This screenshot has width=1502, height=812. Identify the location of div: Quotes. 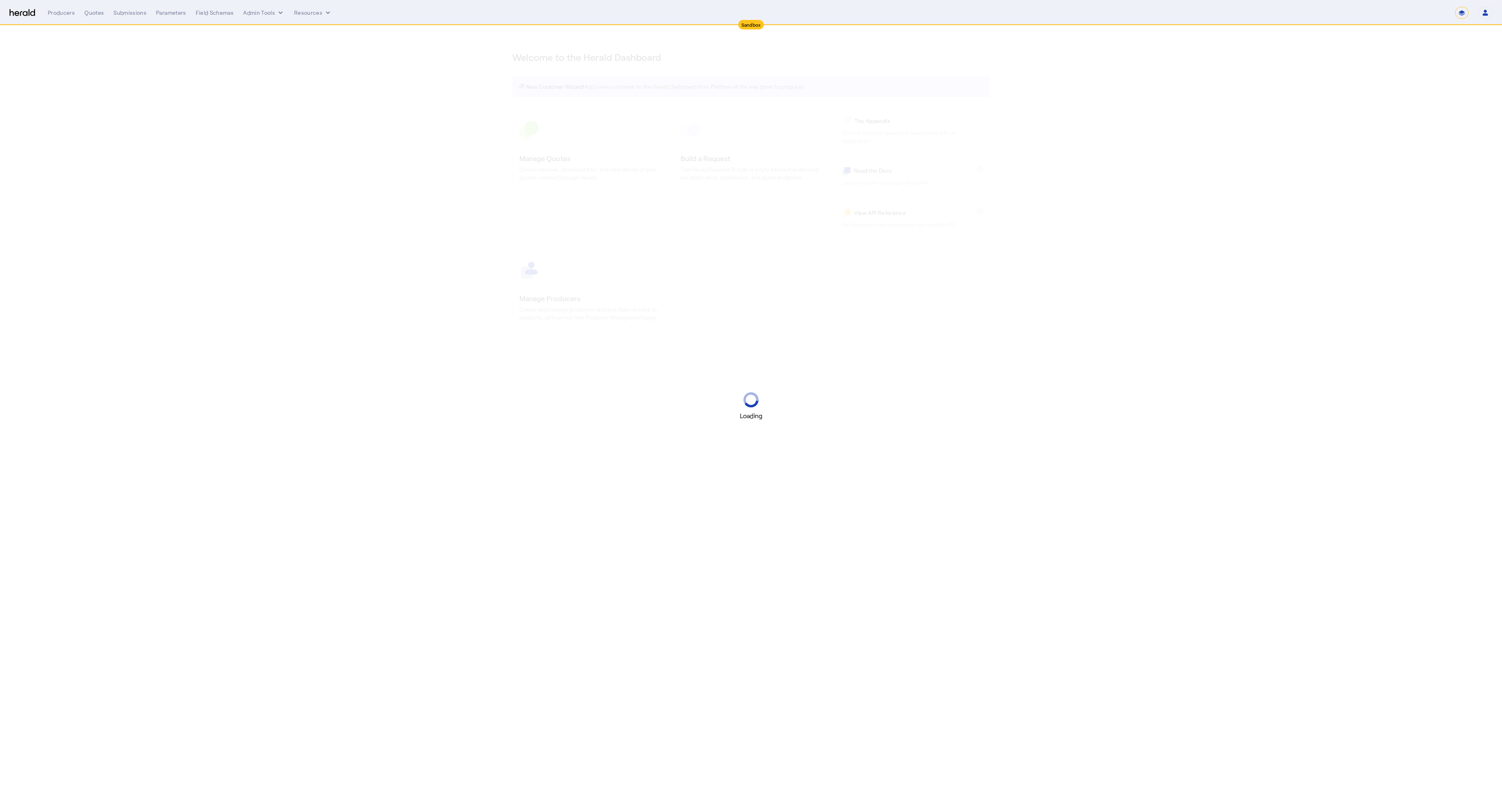
(93, 13).